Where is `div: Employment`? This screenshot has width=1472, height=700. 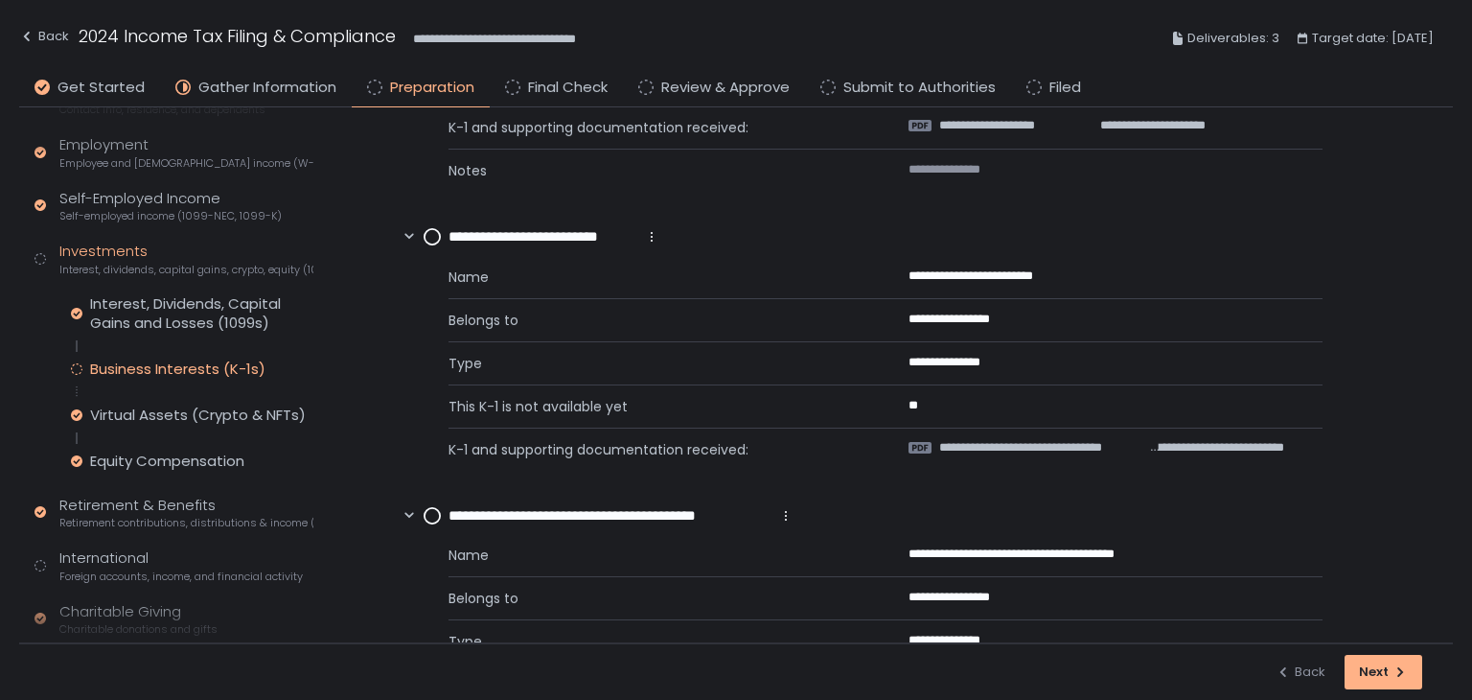 div: Employment is located at coordinates (186, 152).